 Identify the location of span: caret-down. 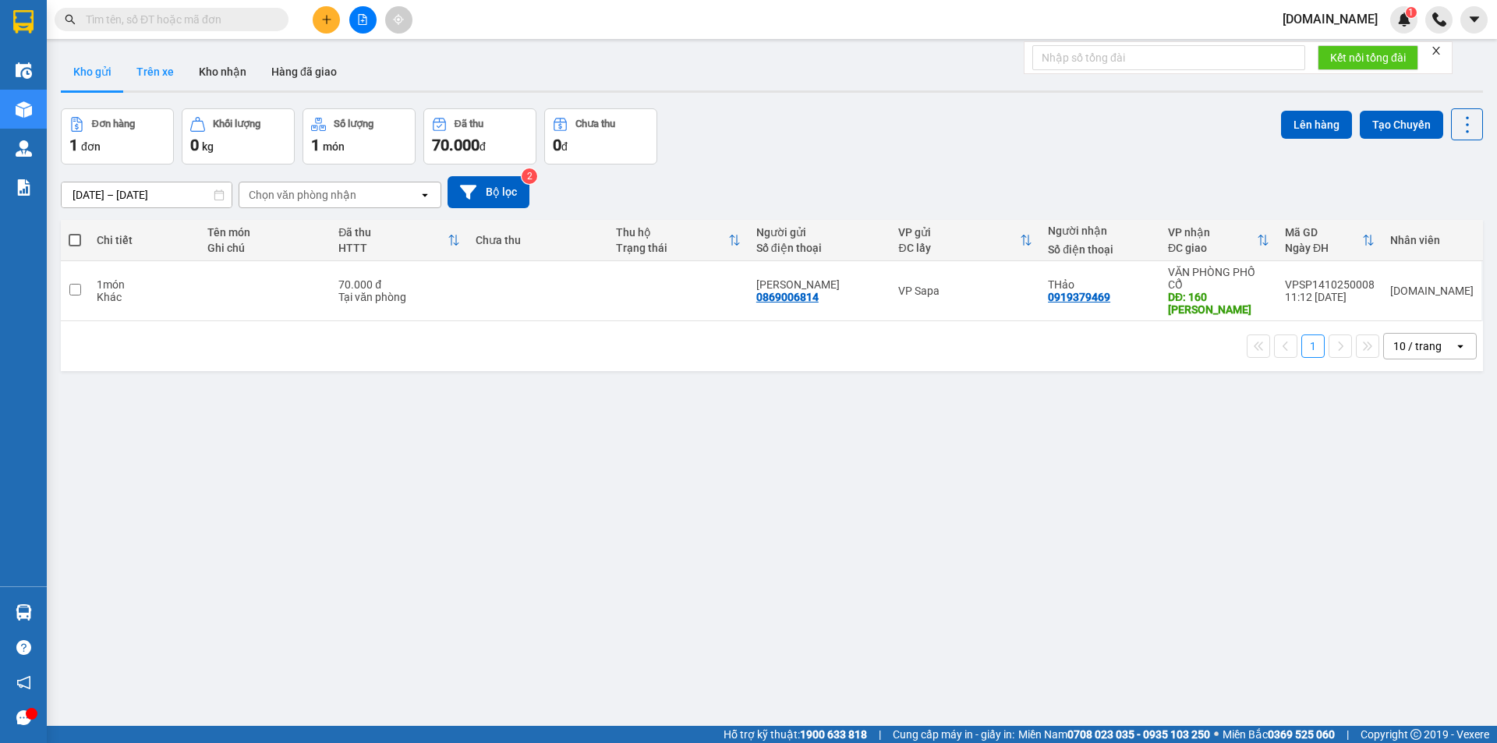
(1474, 19).